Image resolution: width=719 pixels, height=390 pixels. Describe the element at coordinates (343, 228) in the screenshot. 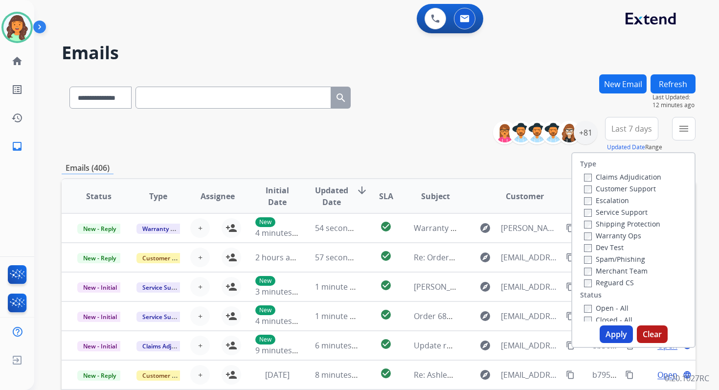

I see `span: 54 seconds ago` at that location.